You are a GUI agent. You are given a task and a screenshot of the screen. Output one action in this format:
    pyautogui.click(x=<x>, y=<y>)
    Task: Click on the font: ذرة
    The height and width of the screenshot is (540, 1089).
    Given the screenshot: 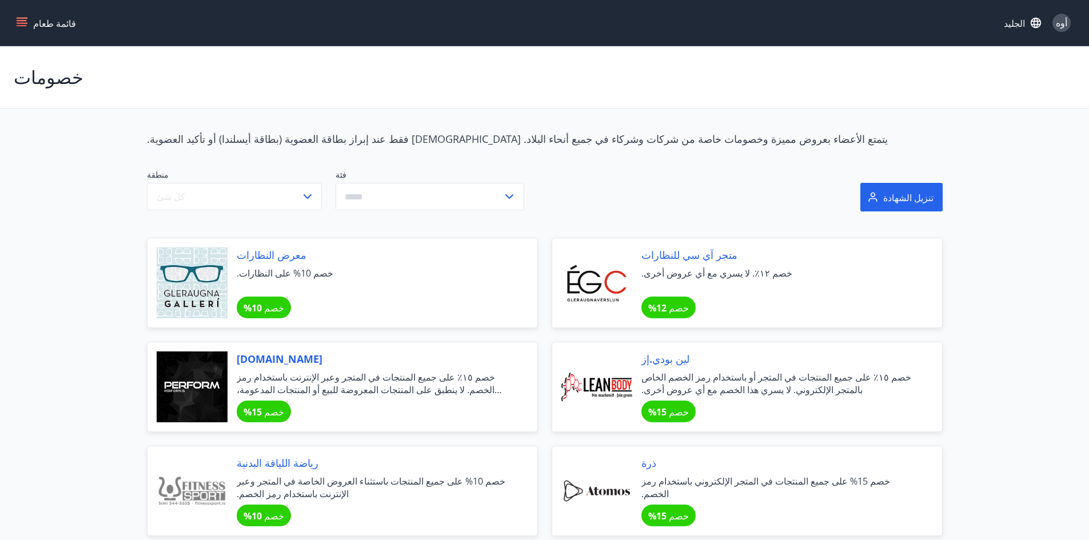 What is the action you would take?
    pyautogui.click(x=649, y=463)
    